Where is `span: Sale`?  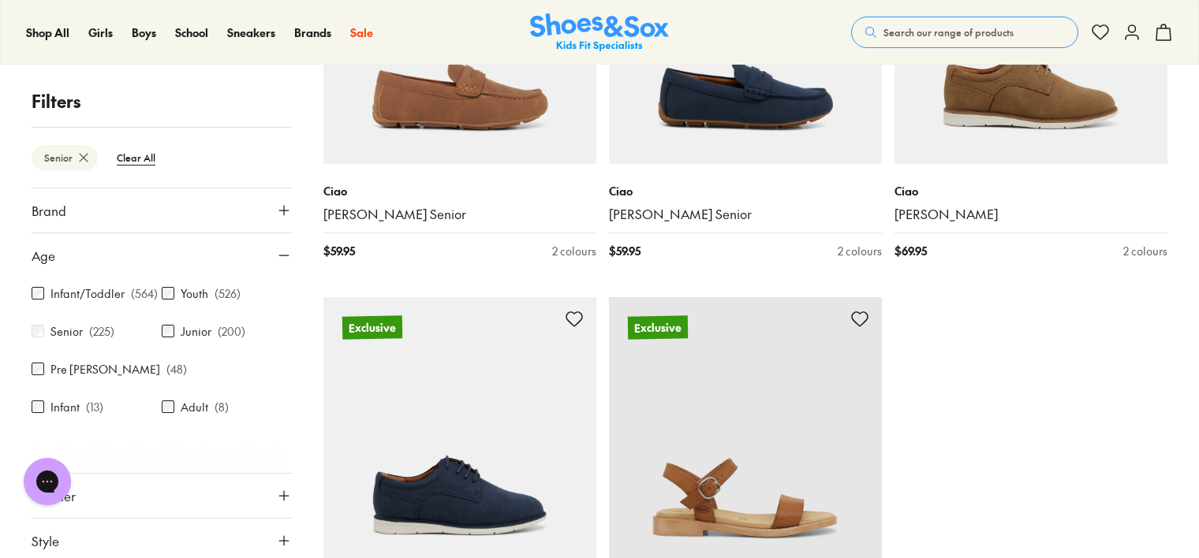
span: Sale is located at coordinates (361, 32).